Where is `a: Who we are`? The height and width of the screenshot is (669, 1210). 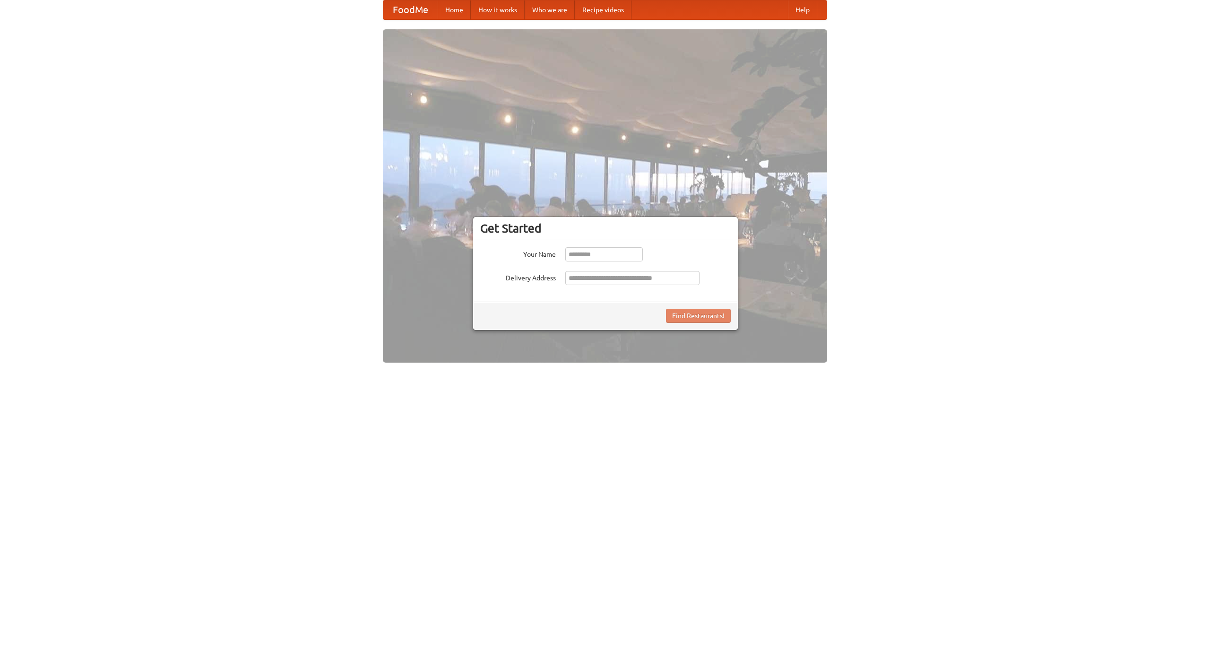
a: Who we are is located at coordinates (550, 10).